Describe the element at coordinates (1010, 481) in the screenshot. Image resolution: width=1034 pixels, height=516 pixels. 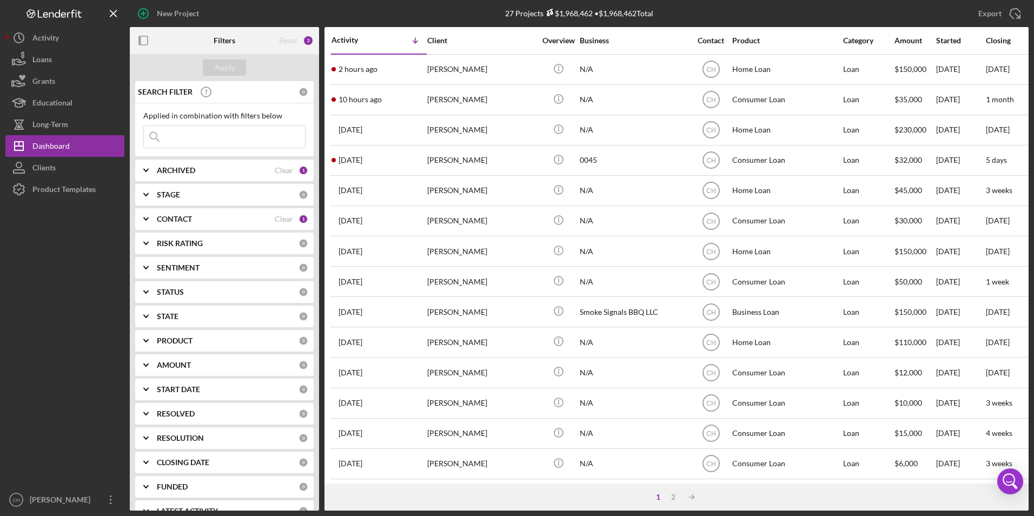
I see `div: Open Intercom Messenger` at that location.